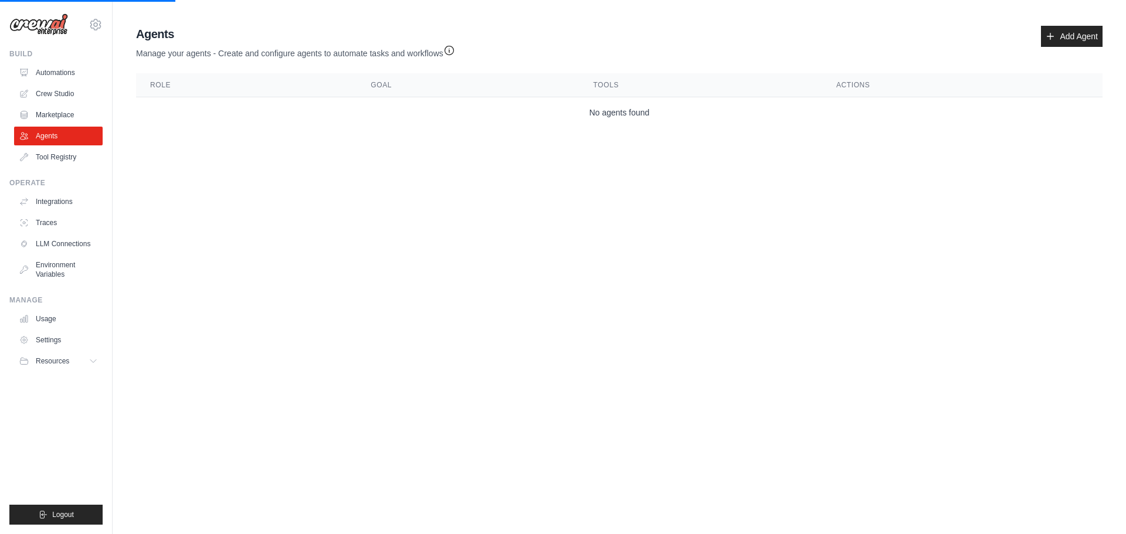 The height and width of the screenshot is (534, 1126). Describe the element at coordinates (56, 183) in the screenshot. I see `div: Operate` at that location.